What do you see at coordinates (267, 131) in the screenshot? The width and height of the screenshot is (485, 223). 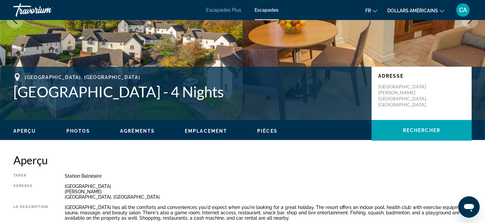 I see `button: Pièces` at bounding box center [267, 131].